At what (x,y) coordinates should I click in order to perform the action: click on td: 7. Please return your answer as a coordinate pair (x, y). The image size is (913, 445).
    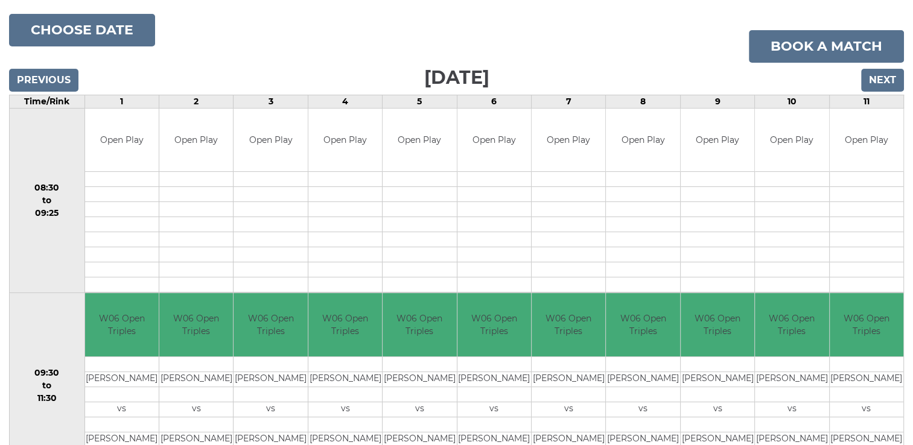
    Looking at the image, I should click on (568, 101).